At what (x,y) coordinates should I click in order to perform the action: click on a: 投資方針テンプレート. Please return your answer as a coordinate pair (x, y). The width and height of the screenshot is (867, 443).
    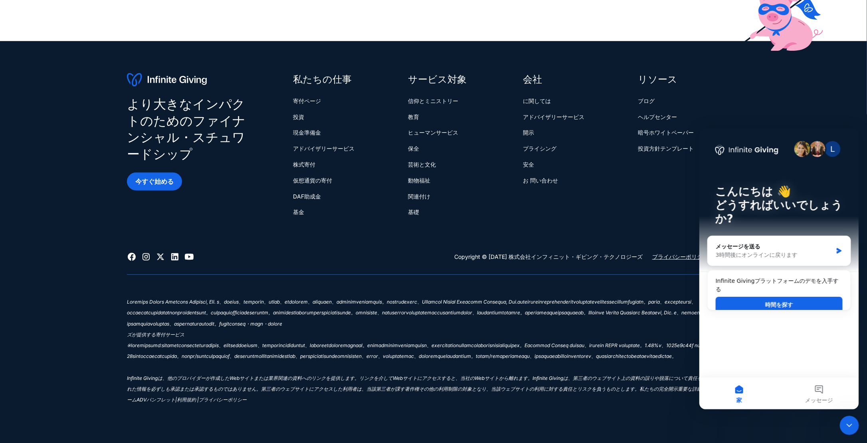
    Looking at the image, I should click on (666, 149).